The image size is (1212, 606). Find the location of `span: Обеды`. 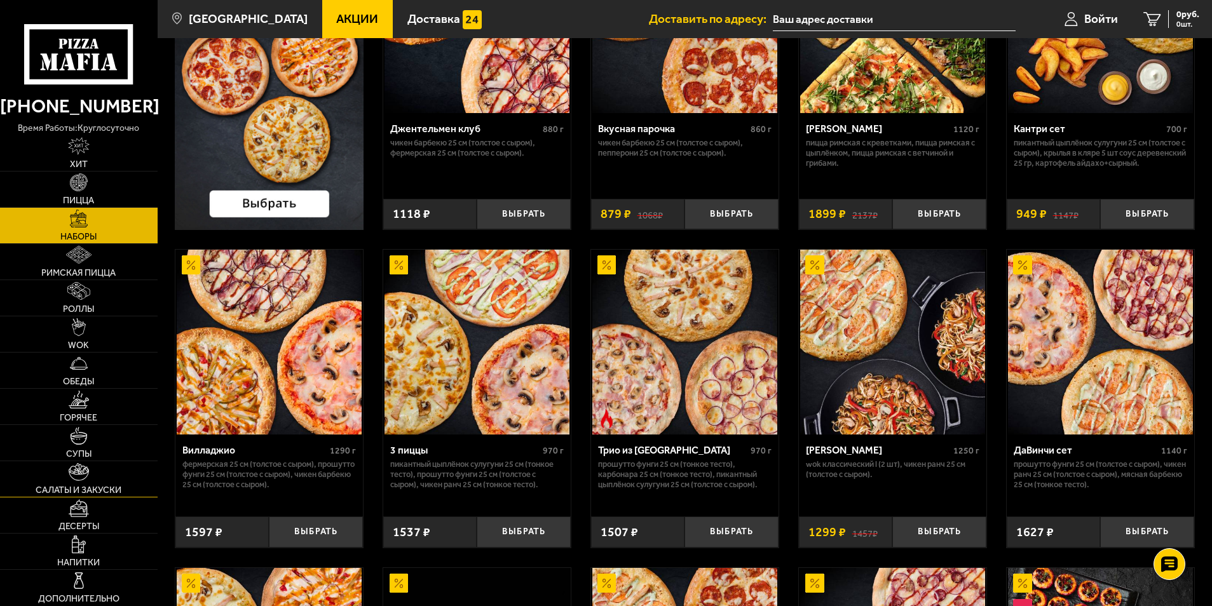

span: Обеды is located at coordinates (78, 382).